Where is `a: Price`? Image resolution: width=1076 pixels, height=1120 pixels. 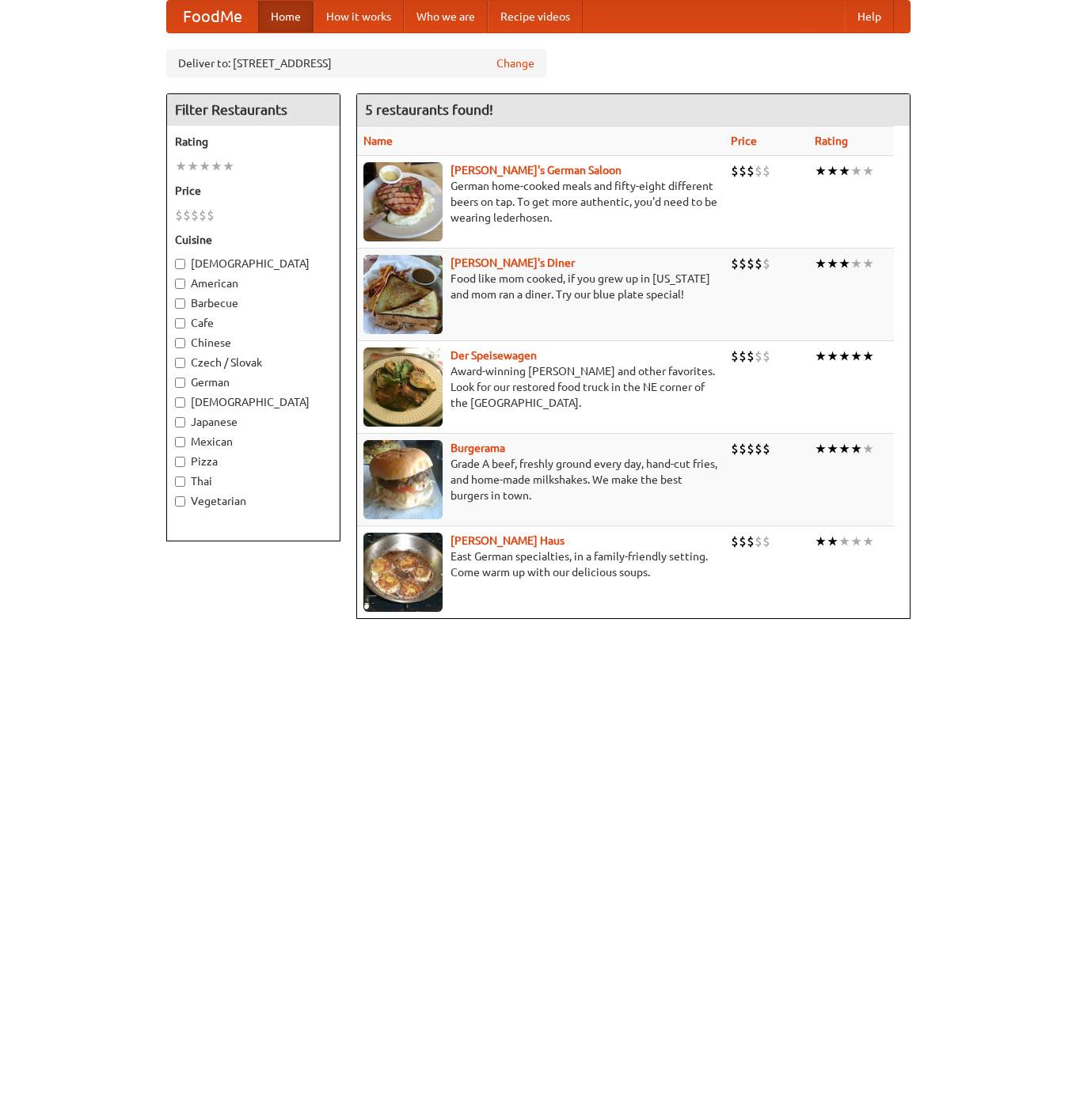 a: Price is located at coordinates (744, 141).